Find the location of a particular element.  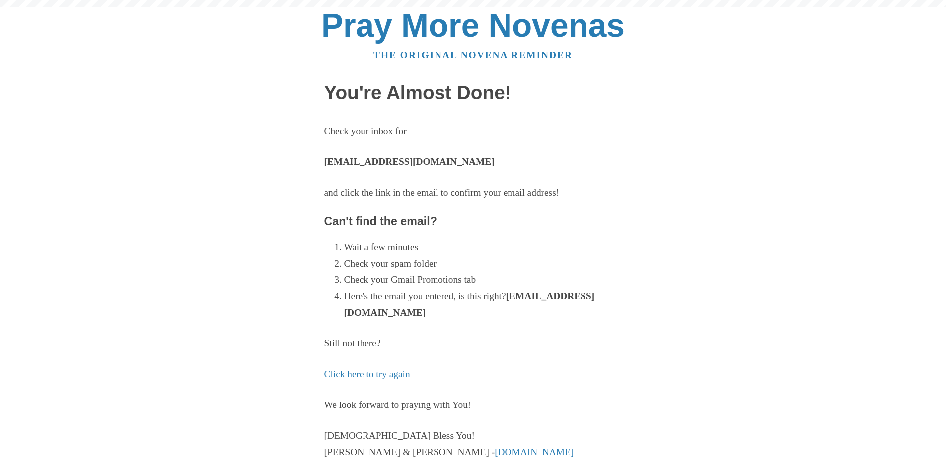

p: Check your inbox for is located at coordinates (473, 131).